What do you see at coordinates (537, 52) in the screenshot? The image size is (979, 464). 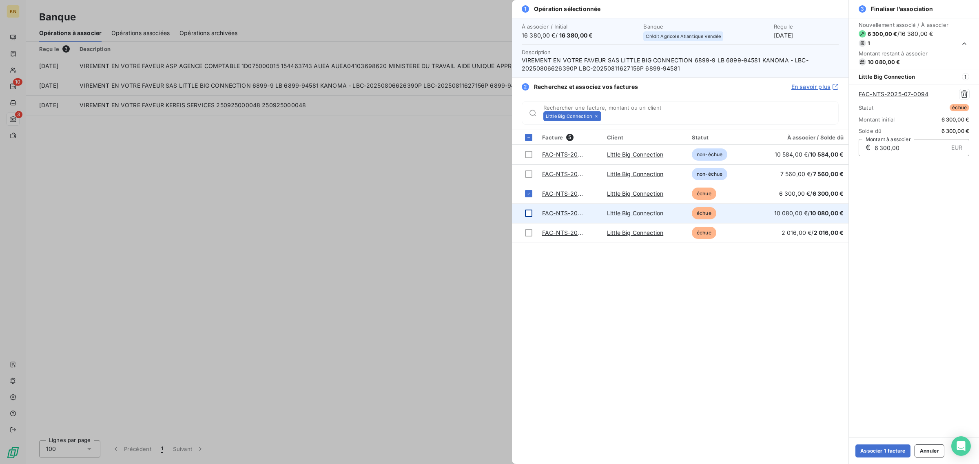 I see `span: Description` at bounding box center [537, 52].